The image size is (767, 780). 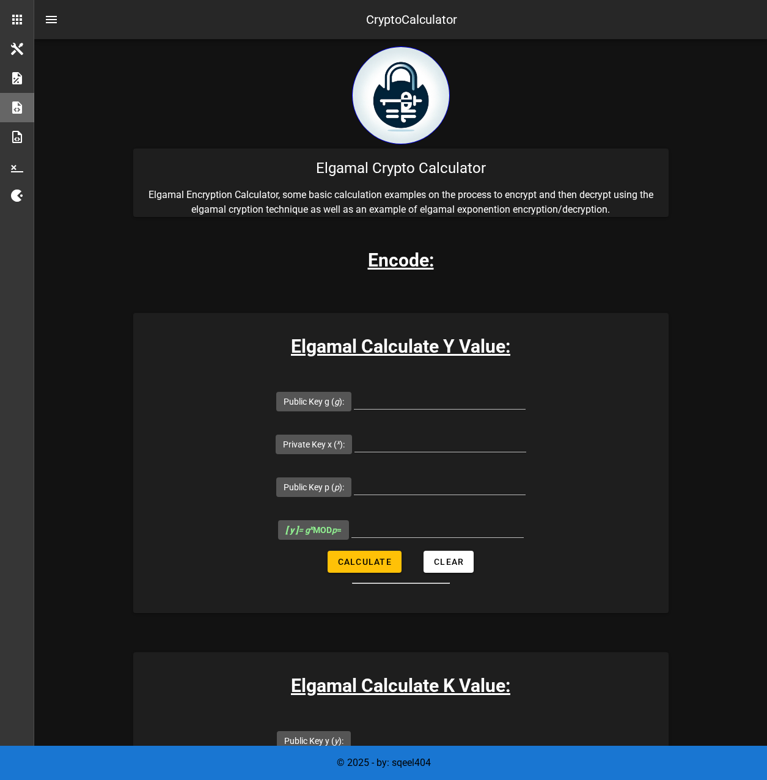 I want to click on button: Calculate, so click(x=364, y=562).